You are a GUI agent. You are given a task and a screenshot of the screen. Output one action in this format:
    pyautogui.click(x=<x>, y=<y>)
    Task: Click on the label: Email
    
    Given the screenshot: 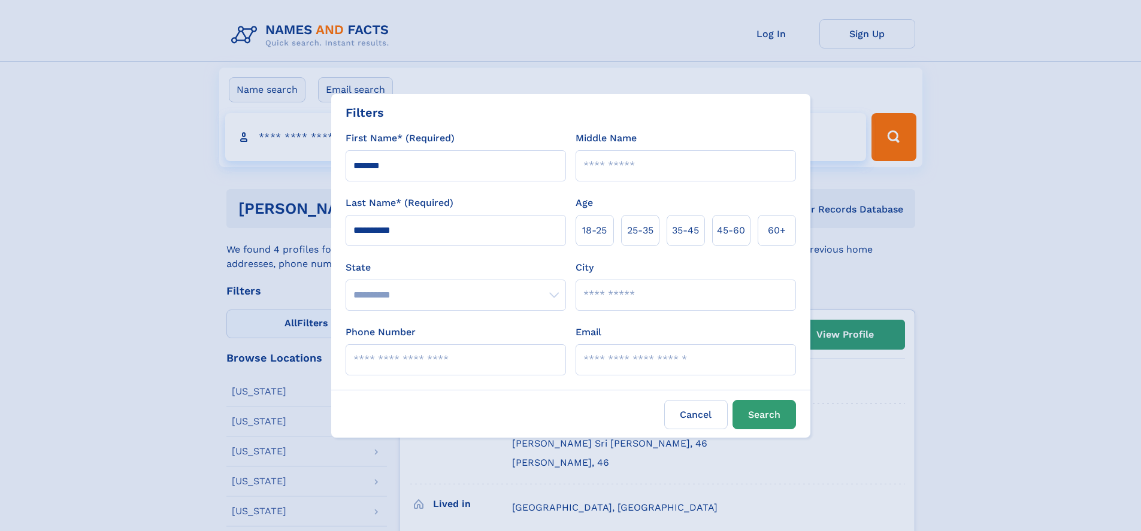 What is the action you would take?
    pyautogui.click(x=588, y=332)
    